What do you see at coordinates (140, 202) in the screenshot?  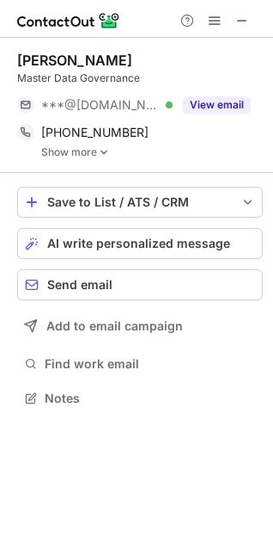 I see `button: save-profile-one-click` at bounding box center [140, 202].